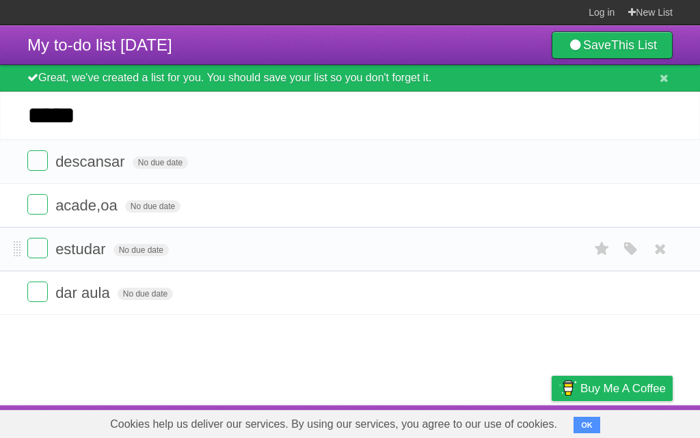  What do you see at coordinates (92, 161) in the screenshot?
I see `span: descansar` at bounding box center [92, 161].